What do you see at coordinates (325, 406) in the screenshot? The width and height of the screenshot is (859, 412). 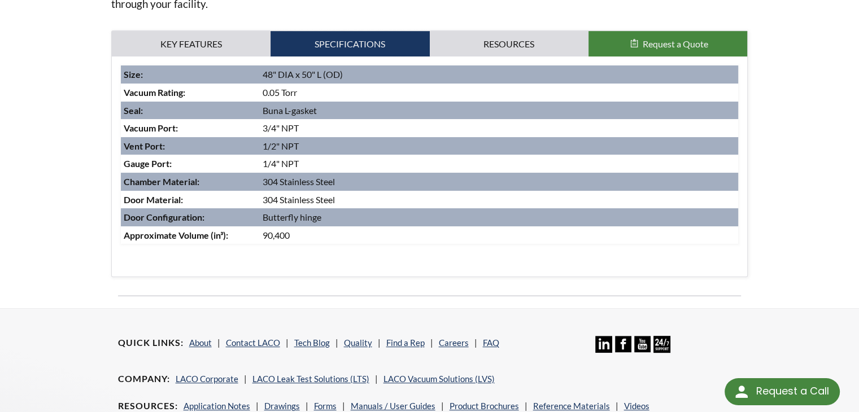 I see `a: Forms` at bounding box center [325, 406].